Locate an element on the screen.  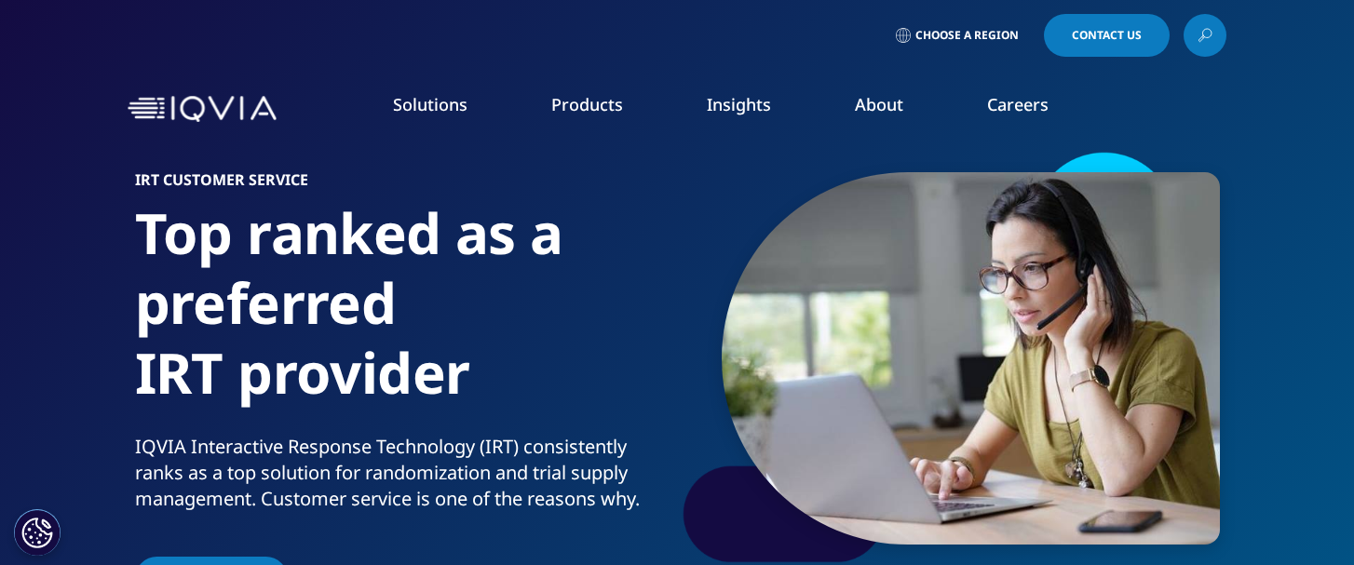
p: IQVIA Interactive Response Technology (IRT) consistently ranks as a top solution for randomizatio... is located at coordinates (402, 479).